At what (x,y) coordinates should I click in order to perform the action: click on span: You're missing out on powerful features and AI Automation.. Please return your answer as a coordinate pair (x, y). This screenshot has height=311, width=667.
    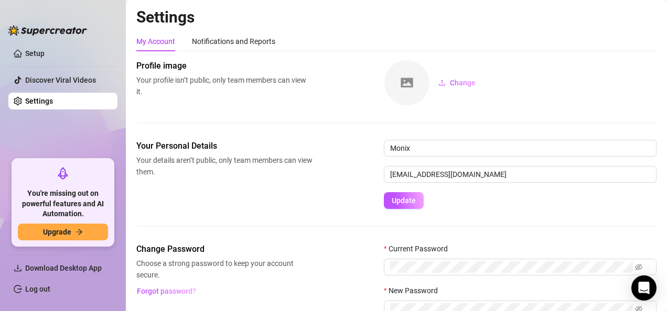
    Looking at the image, I should click on (63, 204).